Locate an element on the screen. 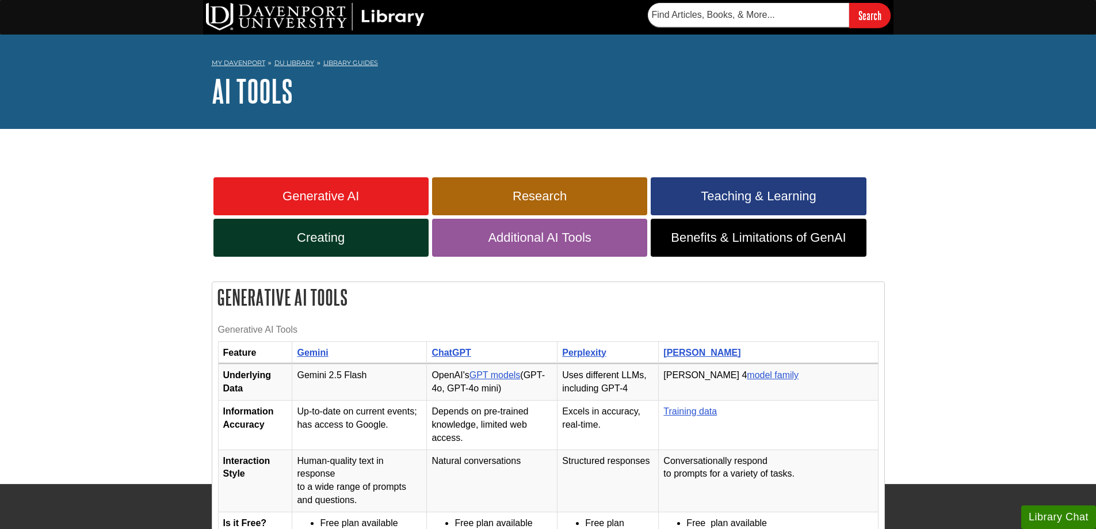  a: Library Guides is located at coordinates (350, 63).